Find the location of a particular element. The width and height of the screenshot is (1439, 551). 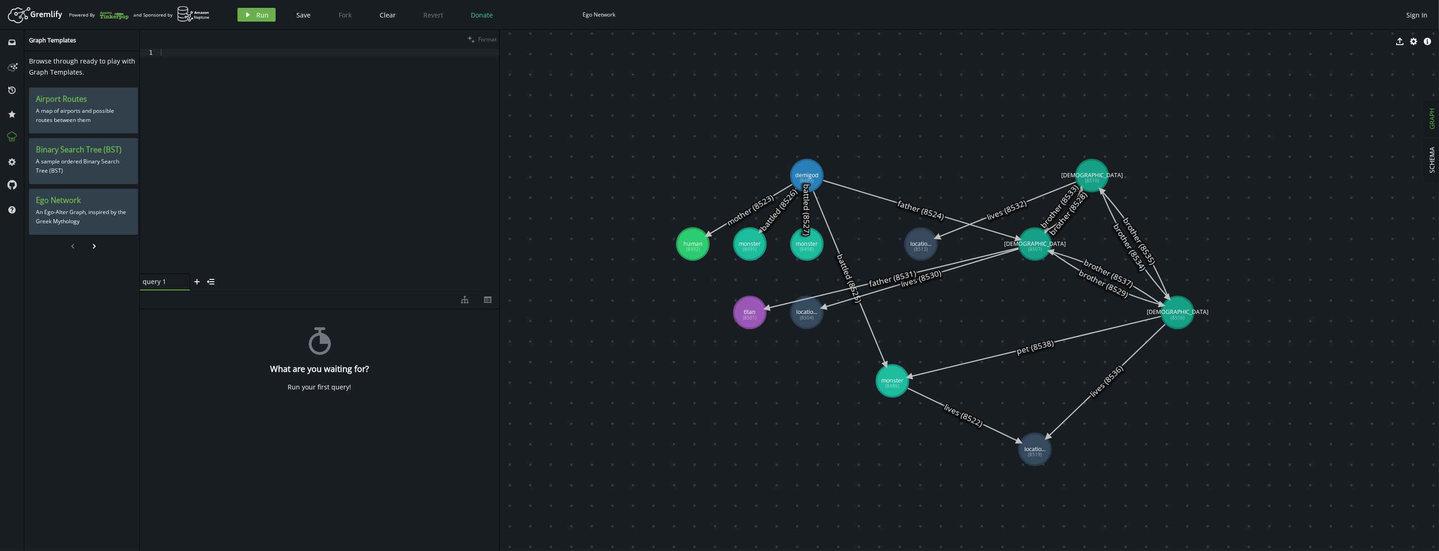

h4: What are you waiting for? is located at coordinates (319, 369).